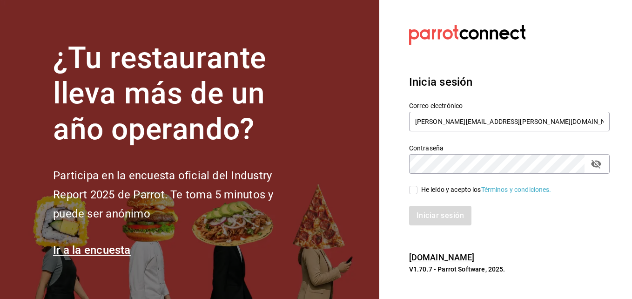 The width and height of the screenshot is (632, 299). Describe the element at coordinates (509, 121) in the screenshot. I see `input: Ingresa tu correo electrónico` at that location.